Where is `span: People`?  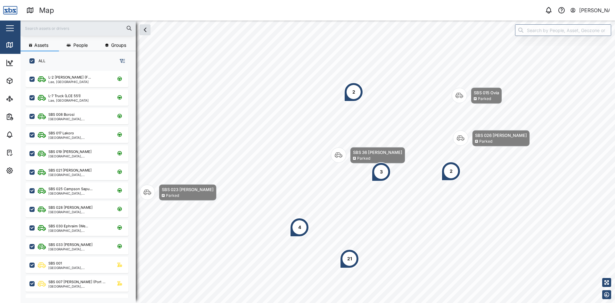 span: People is located at coordinates (80, 45).